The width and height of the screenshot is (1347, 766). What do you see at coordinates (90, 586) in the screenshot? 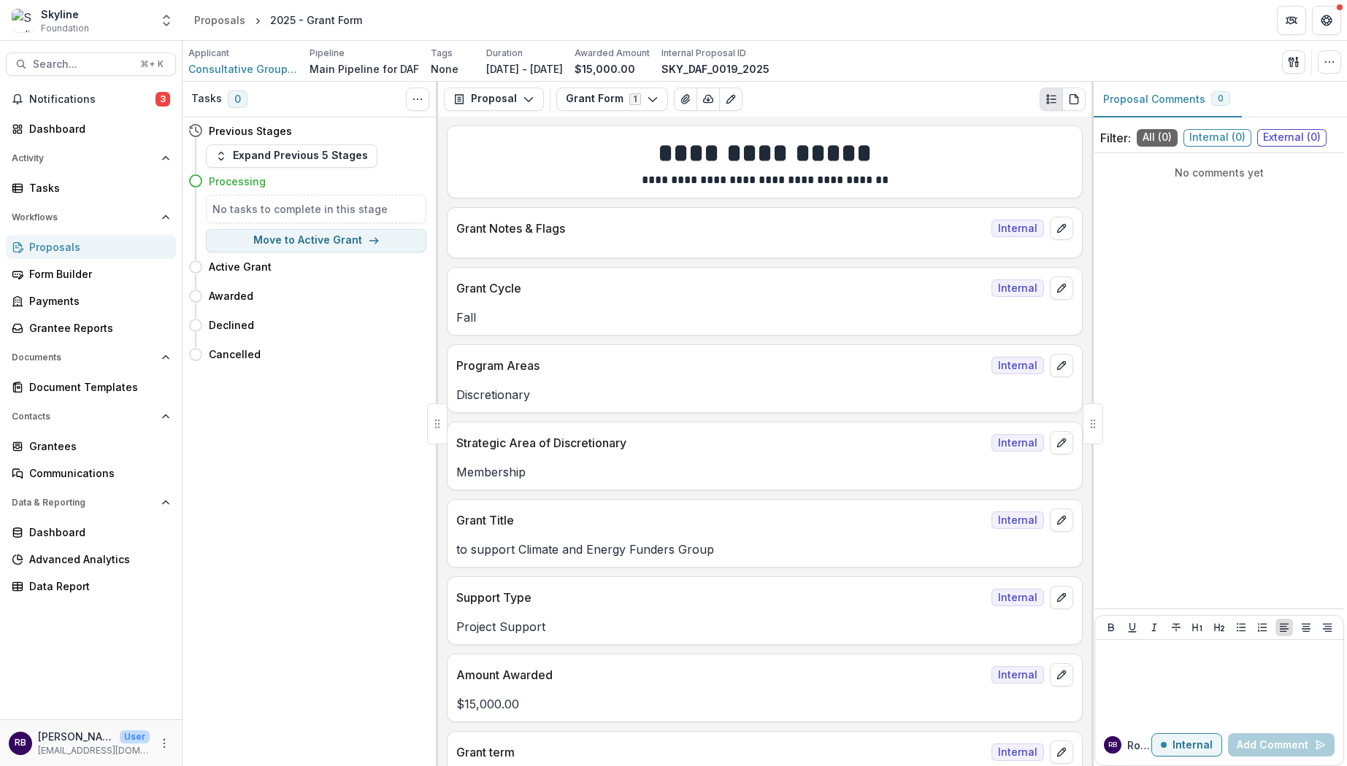
I see `a: Data Report` at bounding box center [90, 586].